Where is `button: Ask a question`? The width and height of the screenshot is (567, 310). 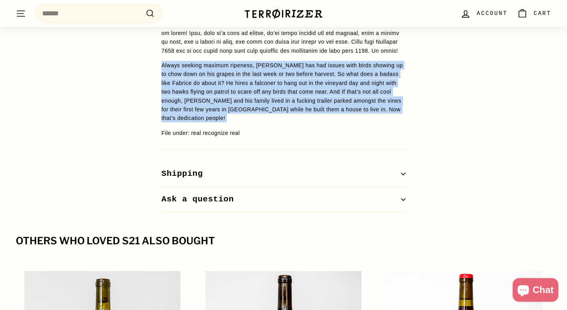 button: Ask a question is located at coordinates (283, 200).